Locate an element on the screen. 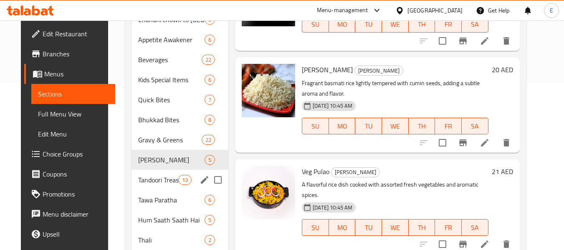 The width and height of the screenshot is (564, 250). img: Veg Pulao is located at coordinates (268, 192).